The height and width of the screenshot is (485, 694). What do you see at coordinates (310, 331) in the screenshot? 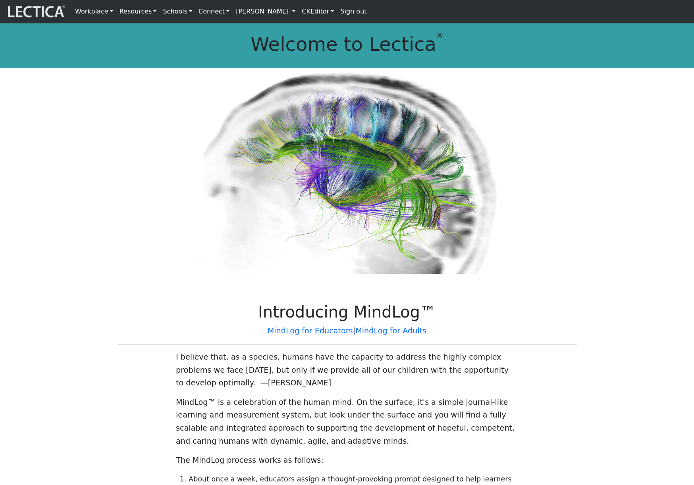
I see `a: MindLog for Educators` at bounding box center [310, 331].